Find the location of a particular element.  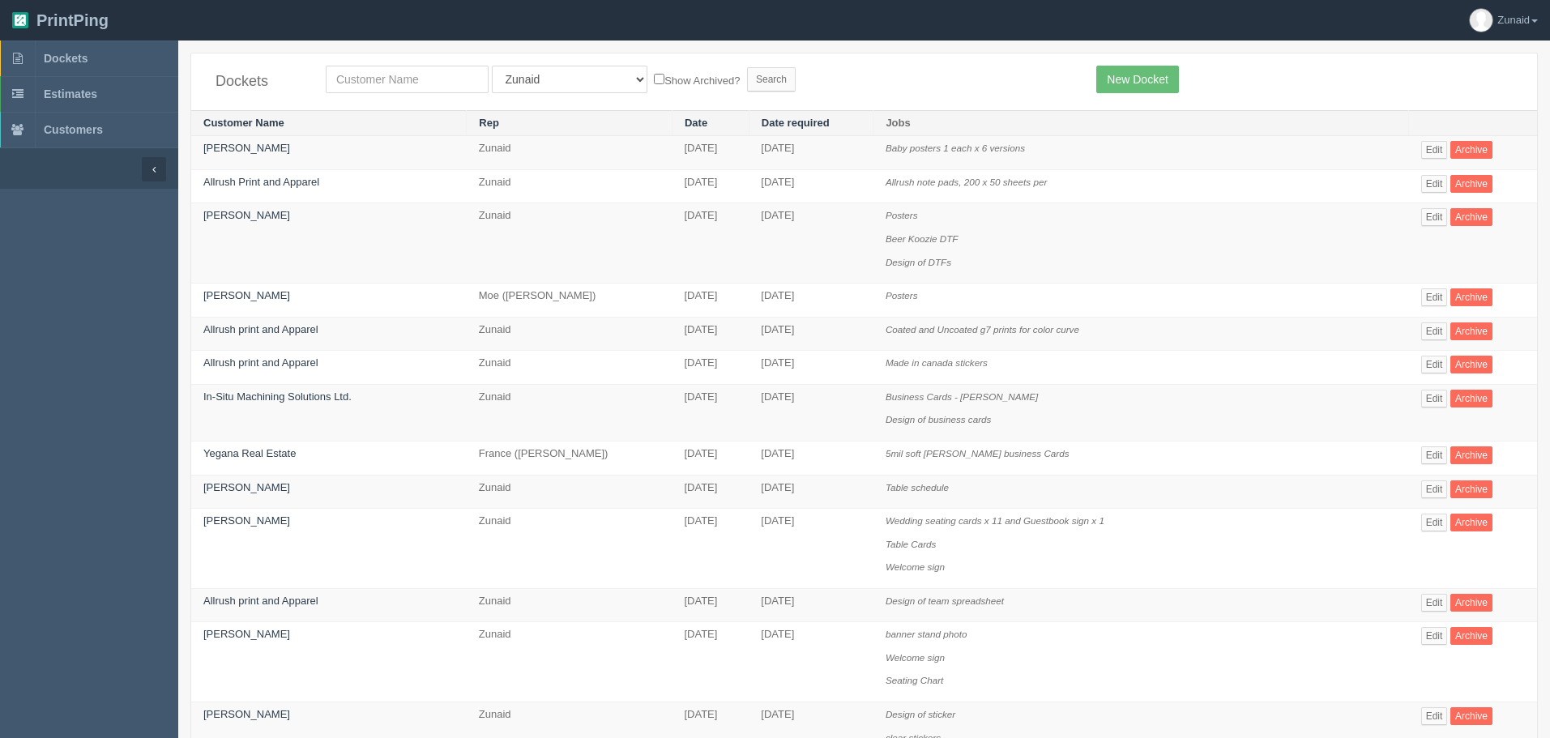

i: Design of team spreadsheet is located at coordinates (945, 600).